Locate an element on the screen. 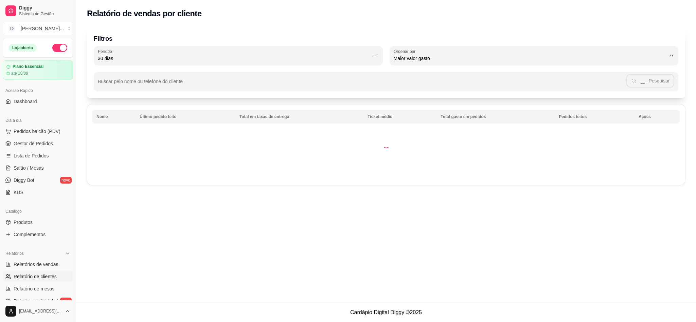 This screenshot has height=322, width=696. button: Select a team is located at coordinates (38, 29).